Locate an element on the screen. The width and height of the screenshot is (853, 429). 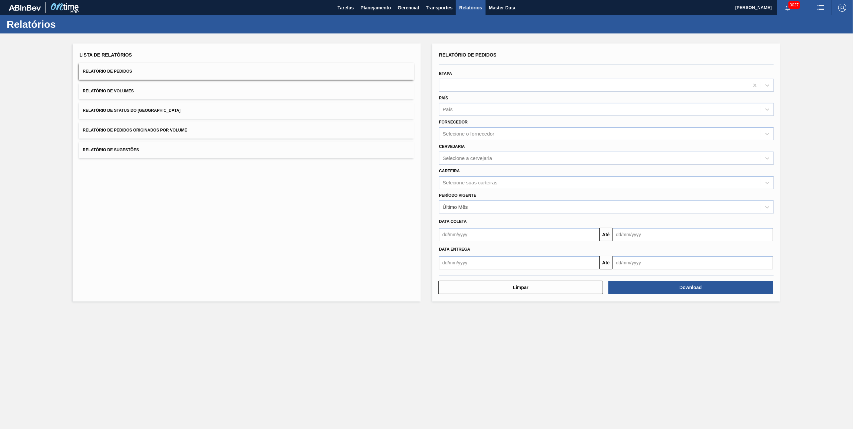
button: Download is located at coordinates (690, 287).